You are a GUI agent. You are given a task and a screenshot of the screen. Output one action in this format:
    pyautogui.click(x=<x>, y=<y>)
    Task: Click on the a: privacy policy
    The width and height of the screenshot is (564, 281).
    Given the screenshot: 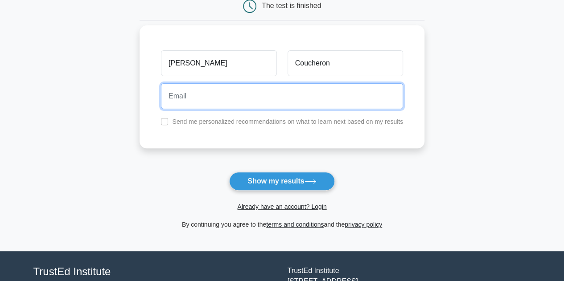 What is the action you would take?
    pyautogui.click(x=363, y=225)
    